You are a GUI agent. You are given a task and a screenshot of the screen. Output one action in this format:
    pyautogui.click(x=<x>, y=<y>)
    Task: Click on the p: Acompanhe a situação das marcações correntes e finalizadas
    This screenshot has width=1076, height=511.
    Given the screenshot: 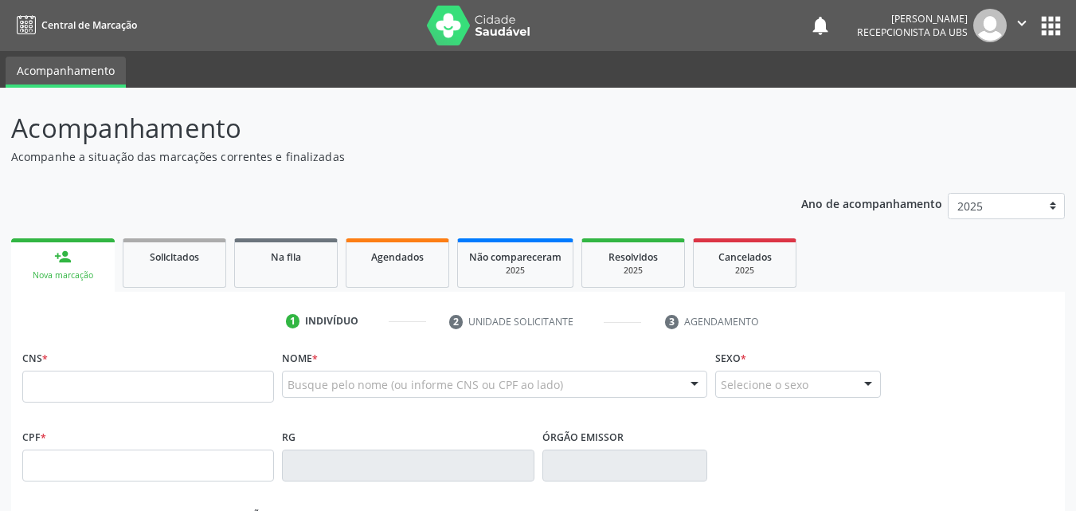 What is the action you would take?
    pyautogui.click(x=380, y=156)
    